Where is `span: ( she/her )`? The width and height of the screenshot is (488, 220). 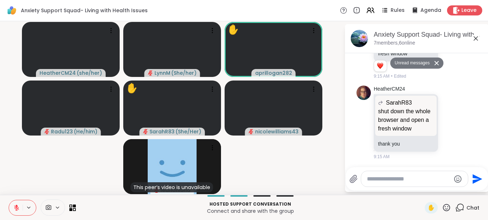
span: ( she/her ) is located at coordinates (89, 73).